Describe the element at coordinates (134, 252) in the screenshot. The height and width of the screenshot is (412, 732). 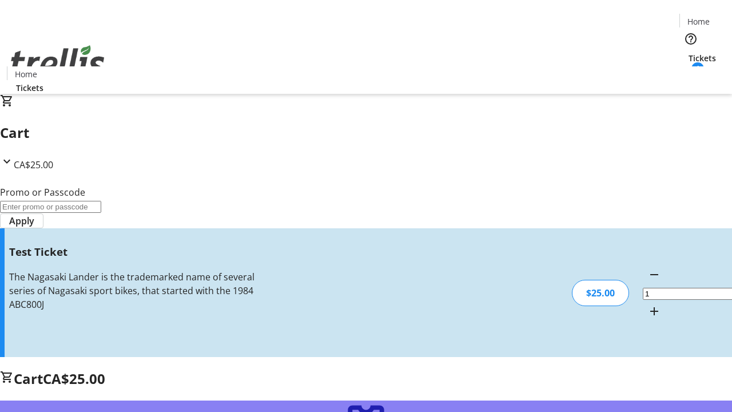
I see `h3: Test Ticket` at that location.